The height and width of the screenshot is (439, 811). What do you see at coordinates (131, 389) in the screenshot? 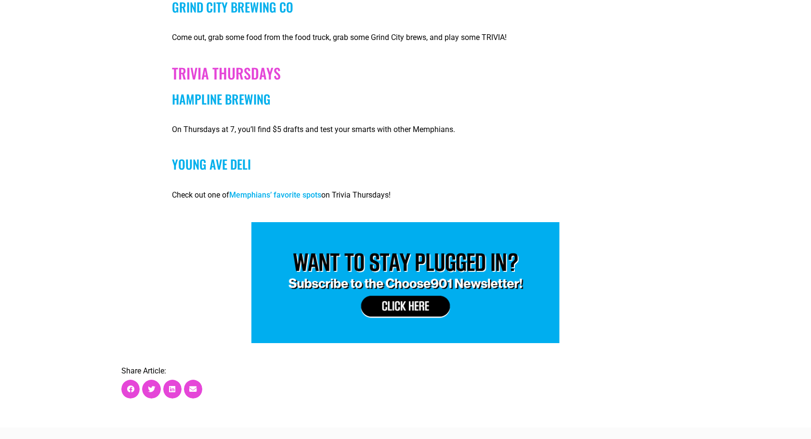
I see `div: Share on facebook` at bounding box center [131, 389].